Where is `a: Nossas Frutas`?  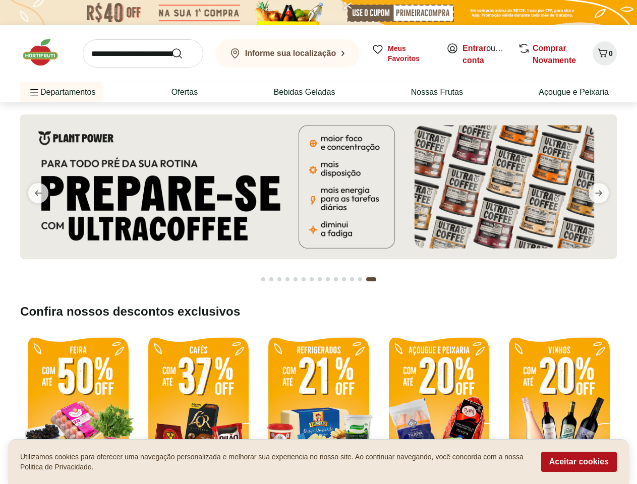 a: Nossas Frutas is located at coordinates (437, 92).